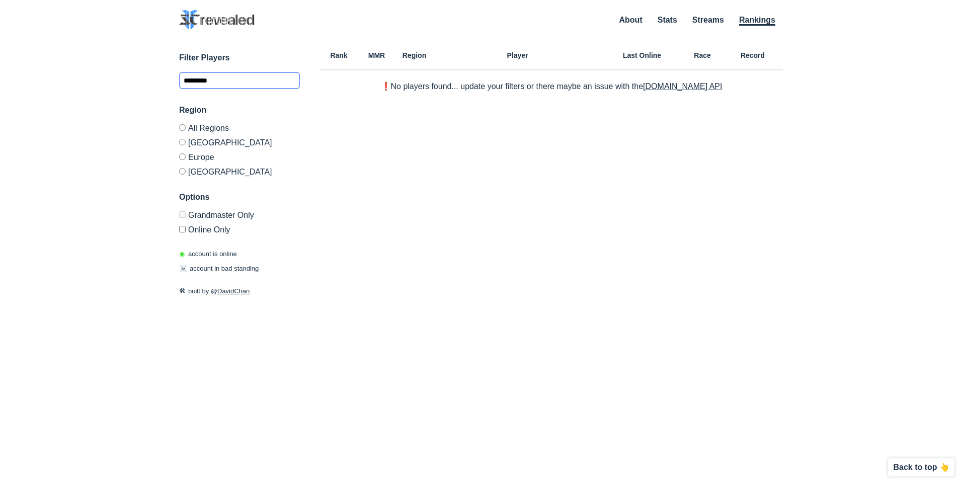  Describe the element at coordinates (517, 55) in the screenshot. I see `h6: Player` at that location.